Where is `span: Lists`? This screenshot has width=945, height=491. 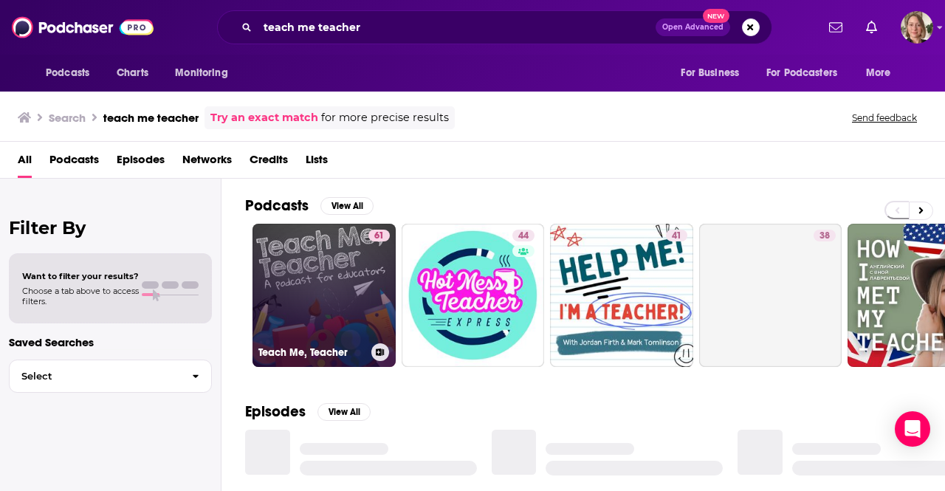 span: Lists is located at coordinates (317, 162).